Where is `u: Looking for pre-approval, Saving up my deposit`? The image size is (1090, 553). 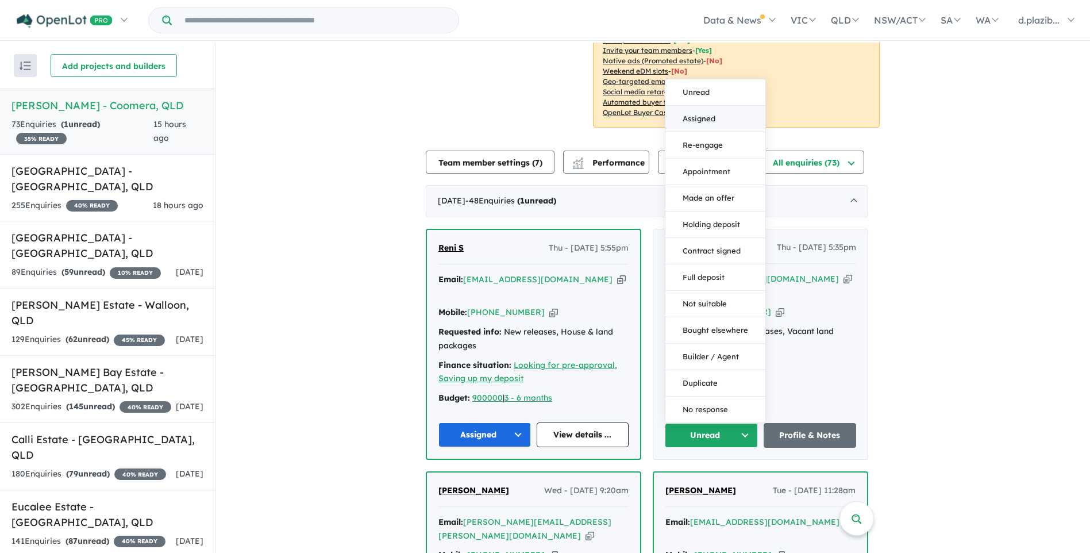
u: Looking for pre-approval, Saving up my deposit is located at coordinates (528, 372).